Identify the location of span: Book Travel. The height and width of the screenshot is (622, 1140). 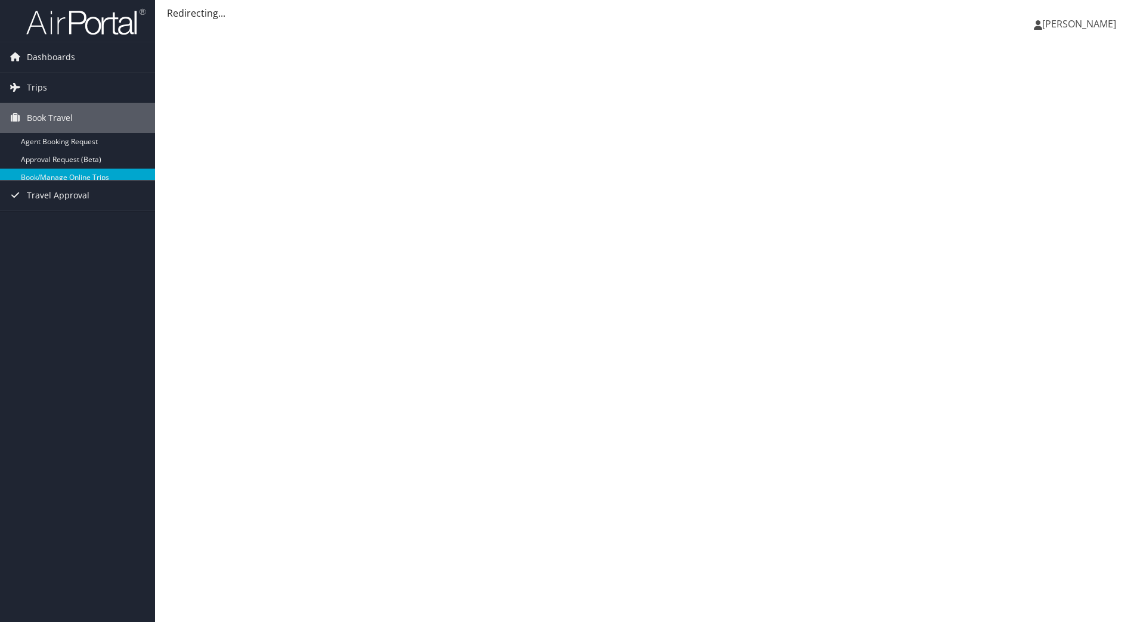
(49, 118).